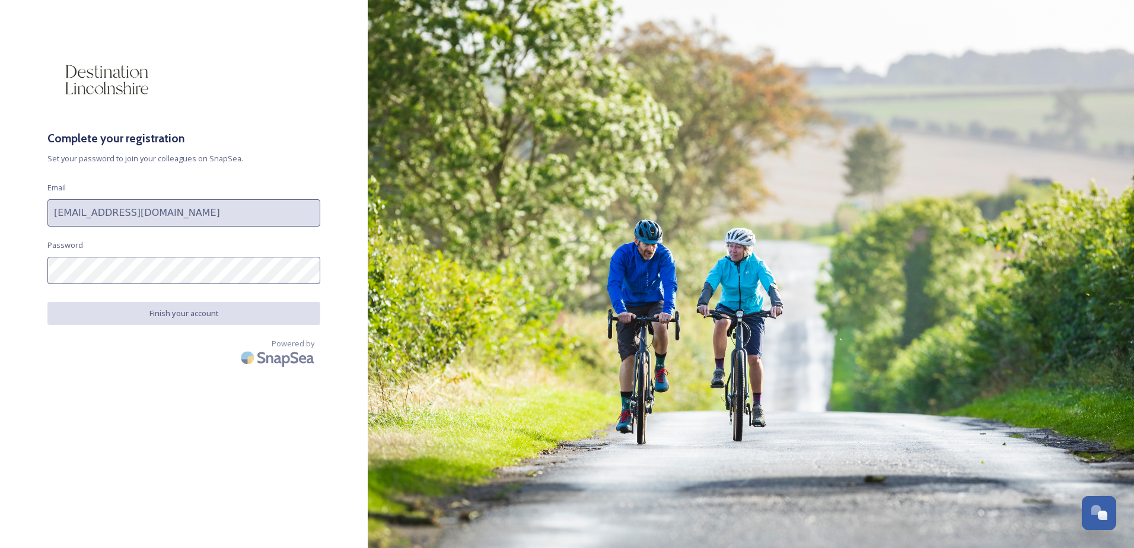  I want to click on button: Open Chat, so click(1099, 513).